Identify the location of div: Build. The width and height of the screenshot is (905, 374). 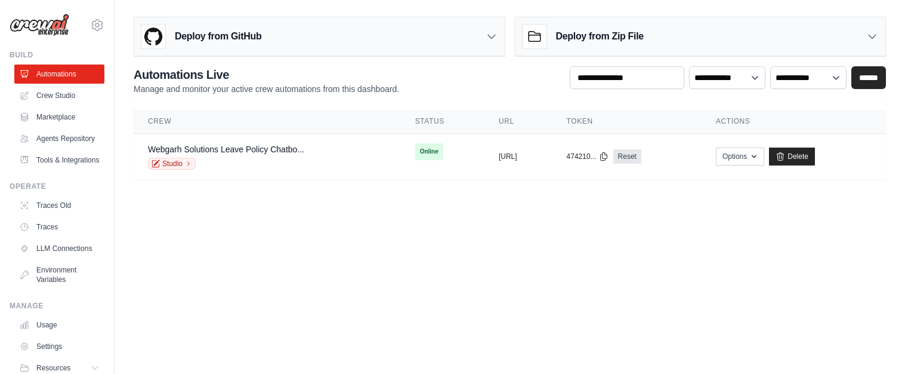
(57, 55).